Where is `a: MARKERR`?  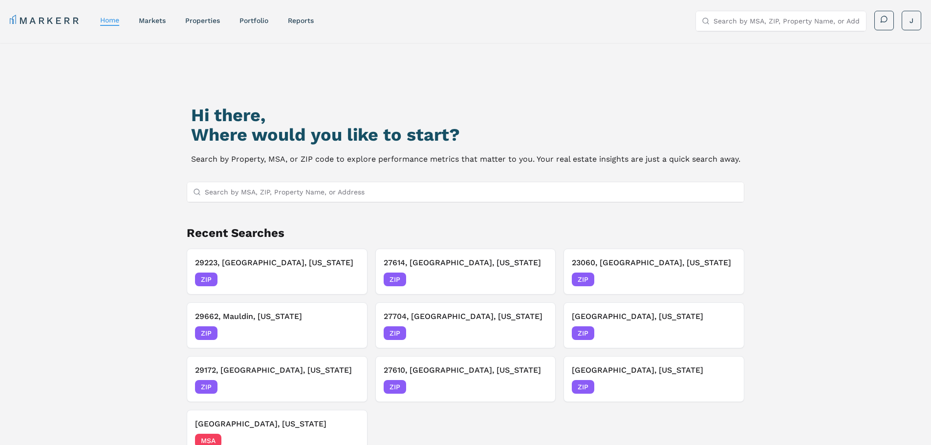
a: MARKERR is located at coordinates (45, 21).